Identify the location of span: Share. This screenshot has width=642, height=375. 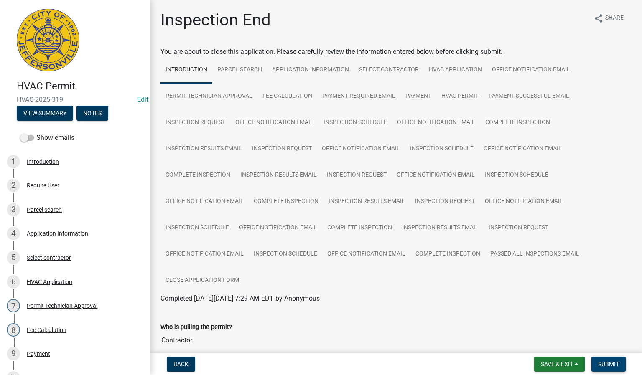
(615, 18).